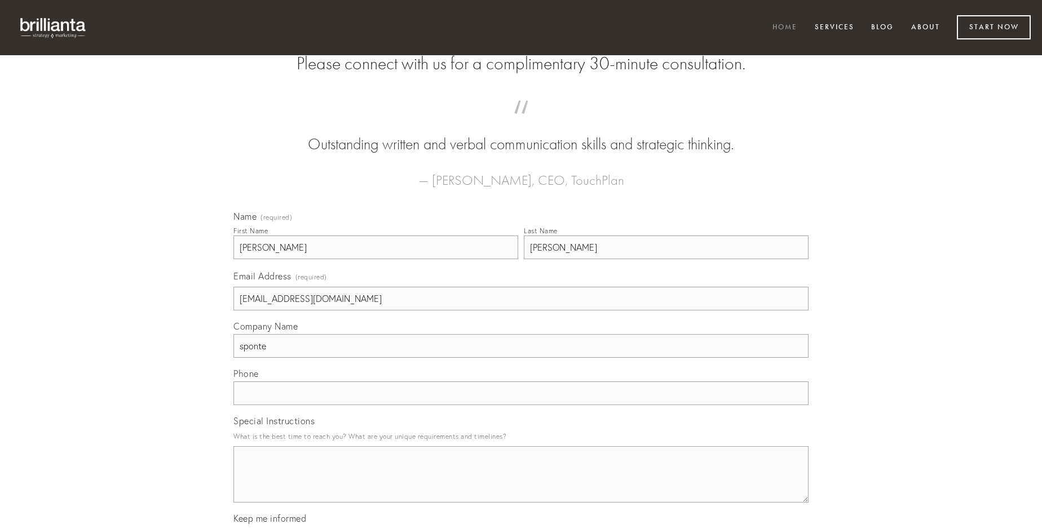 The height and width of the screenshot is (529, 1042). What do you see at coordinates (834, 28) in the screenshot?
I see `a: Services` at bounding box center [834, 28].